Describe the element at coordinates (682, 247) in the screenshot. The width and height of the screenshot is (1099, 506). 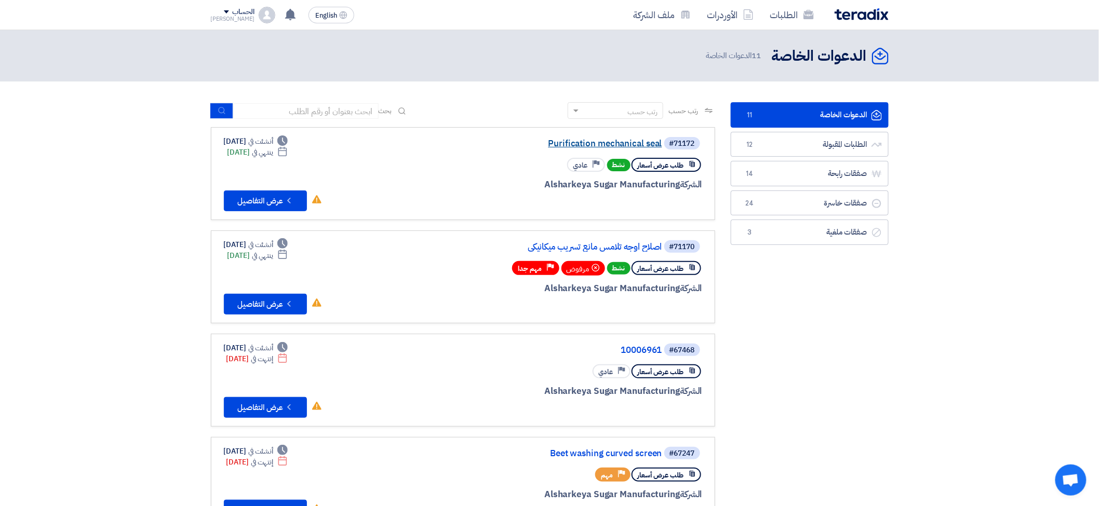
I see `div: #71170` at that location.